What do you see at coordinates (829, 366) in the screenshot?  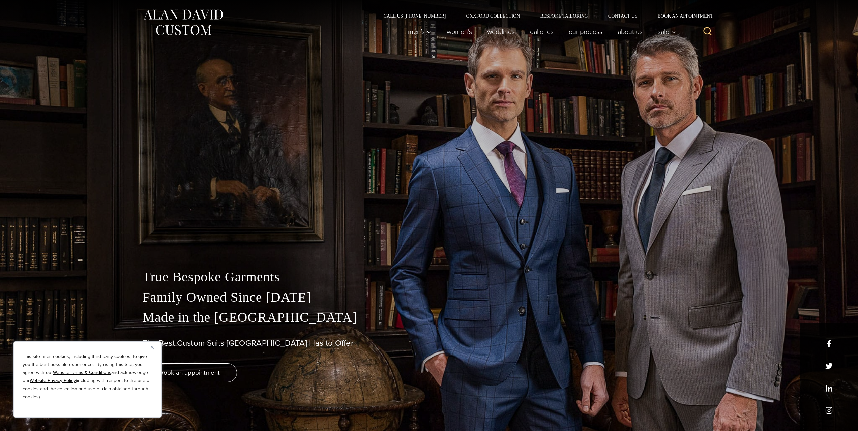 I see `a: x/twitter` at bounding box center [829, 366].